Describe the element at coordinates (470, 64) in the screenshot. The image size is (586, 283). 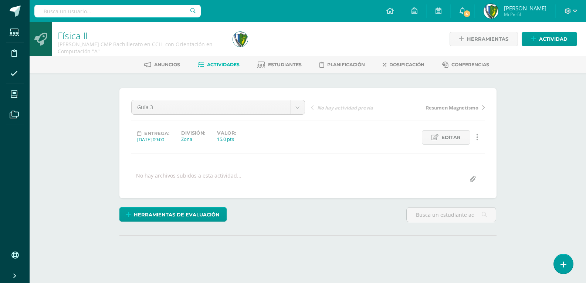
I see `span: Conferencias` at that location.